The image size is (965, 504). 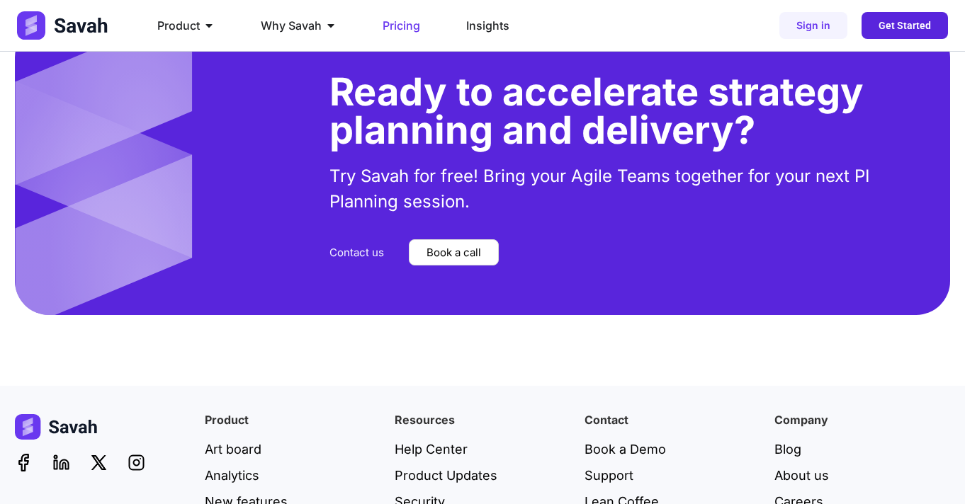 What do you see at coordinates (291, 26) in the screenshot?
I see `span: Why Savah` at bounding box center [291, 26].